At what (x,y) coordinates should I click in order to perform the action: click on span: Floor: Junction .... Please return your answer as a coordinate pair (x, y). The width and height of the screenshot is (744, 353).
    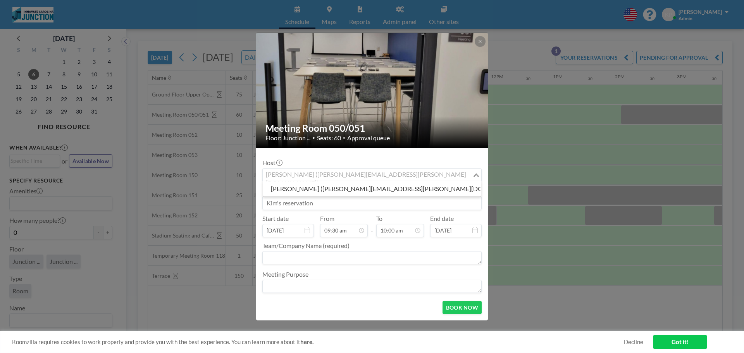
    Looking at the image, I should click on (288, 138).